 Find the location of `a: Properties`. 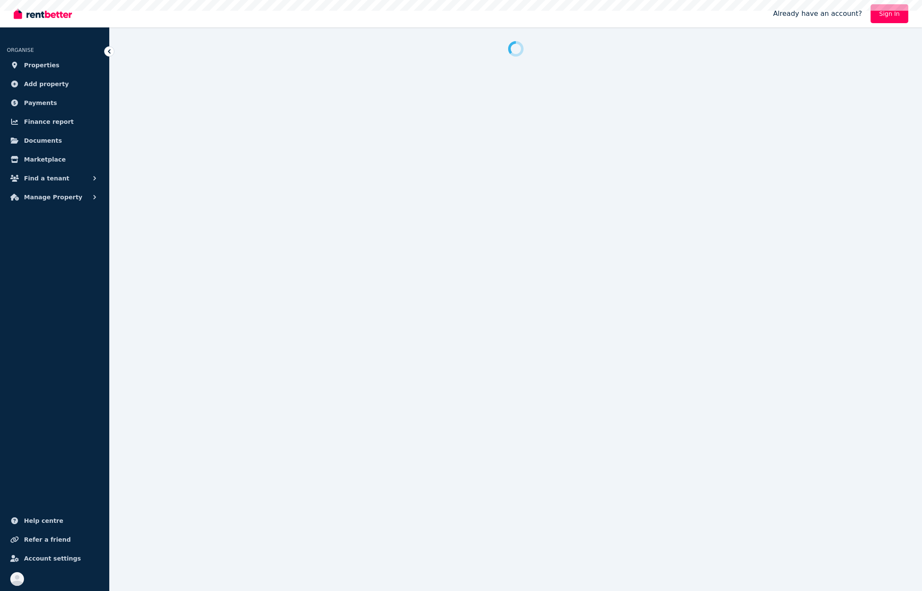

a: Properties is located at coordinates (54, 65).